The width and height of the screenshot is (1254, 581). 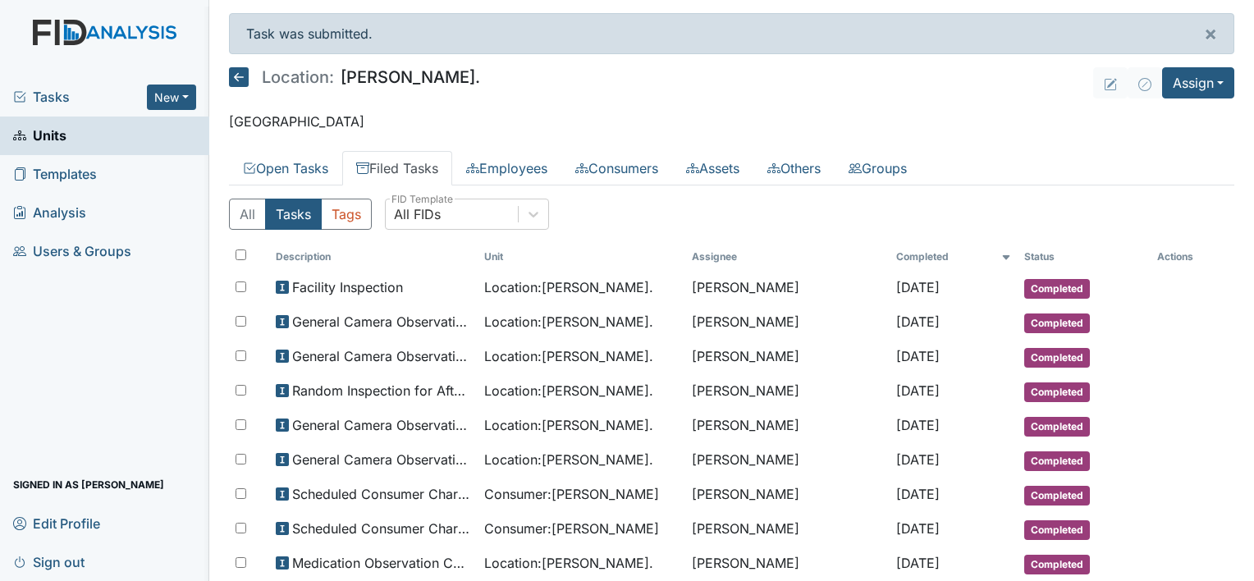 I want to click on button: Tasks, so click(x=293, y=214).